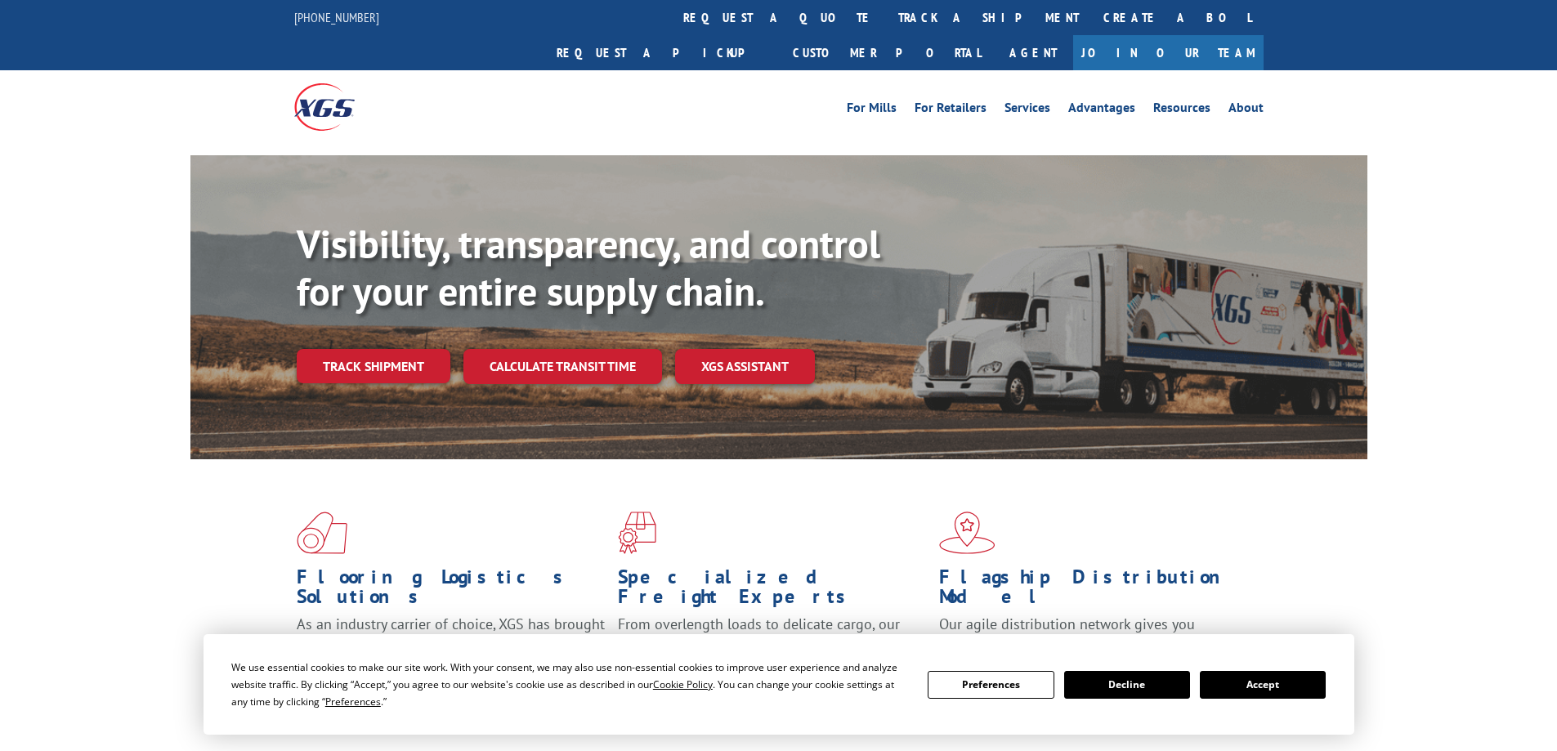 The height and width of the screenshot is (751, 1557). What do you see at coordinates (1033, 52) in the screenshot?
I see `a: Agent` at bounding box center [1033, 52].